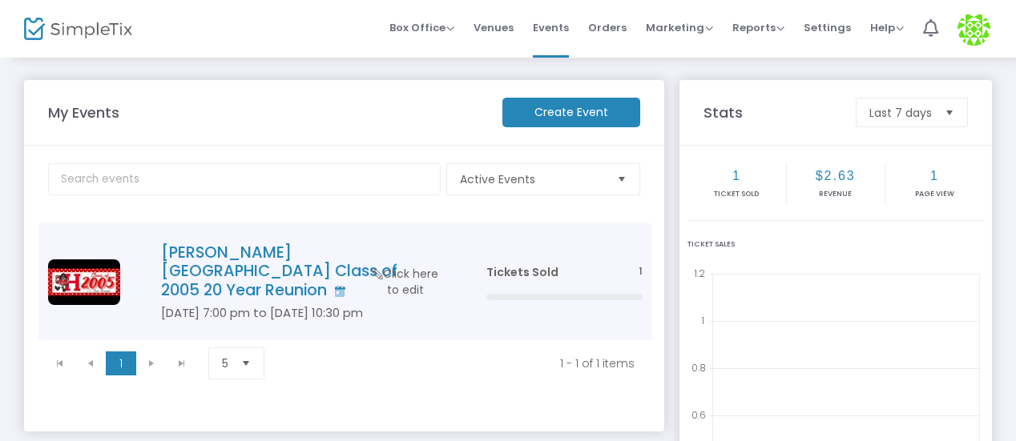 This screenshot has height=441, width=1016. What do you see at coordinates (532, 179) in the screenshot?
I see `span: Active Events` at bounding box center [532, 179].